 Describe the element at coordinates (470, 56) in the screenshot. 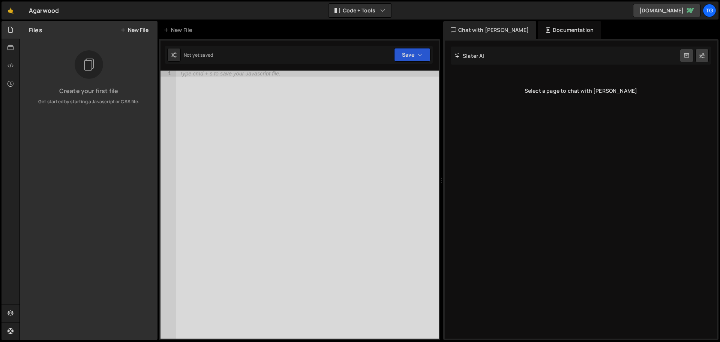

I see `h2: Slater AI` at that location.